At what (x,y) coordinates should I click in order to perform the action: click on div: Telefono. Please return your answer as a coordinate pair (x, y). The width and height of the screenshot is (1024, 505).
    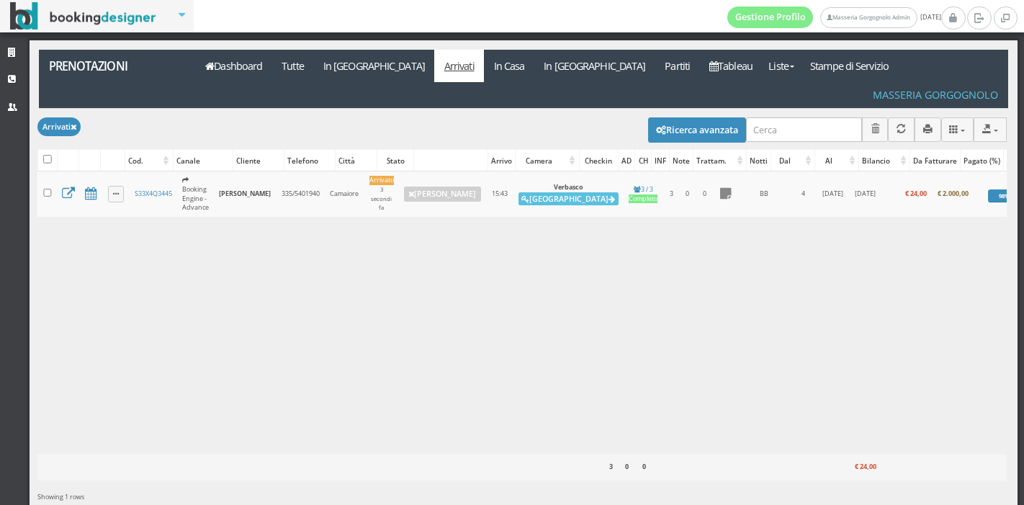
    Looking at the image, I should click on (310, 161).